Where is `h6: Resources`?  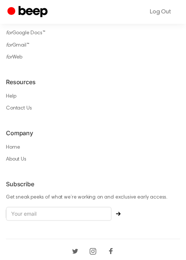 h6: Resources is located at coordinates (93, 82).